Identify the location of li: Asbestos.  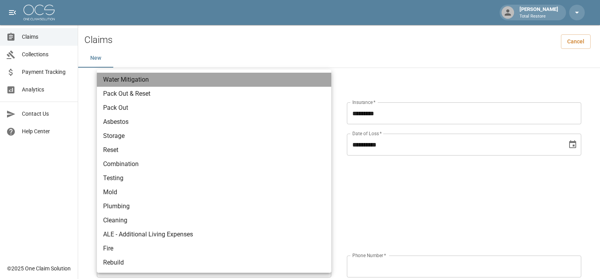
(214, 122).